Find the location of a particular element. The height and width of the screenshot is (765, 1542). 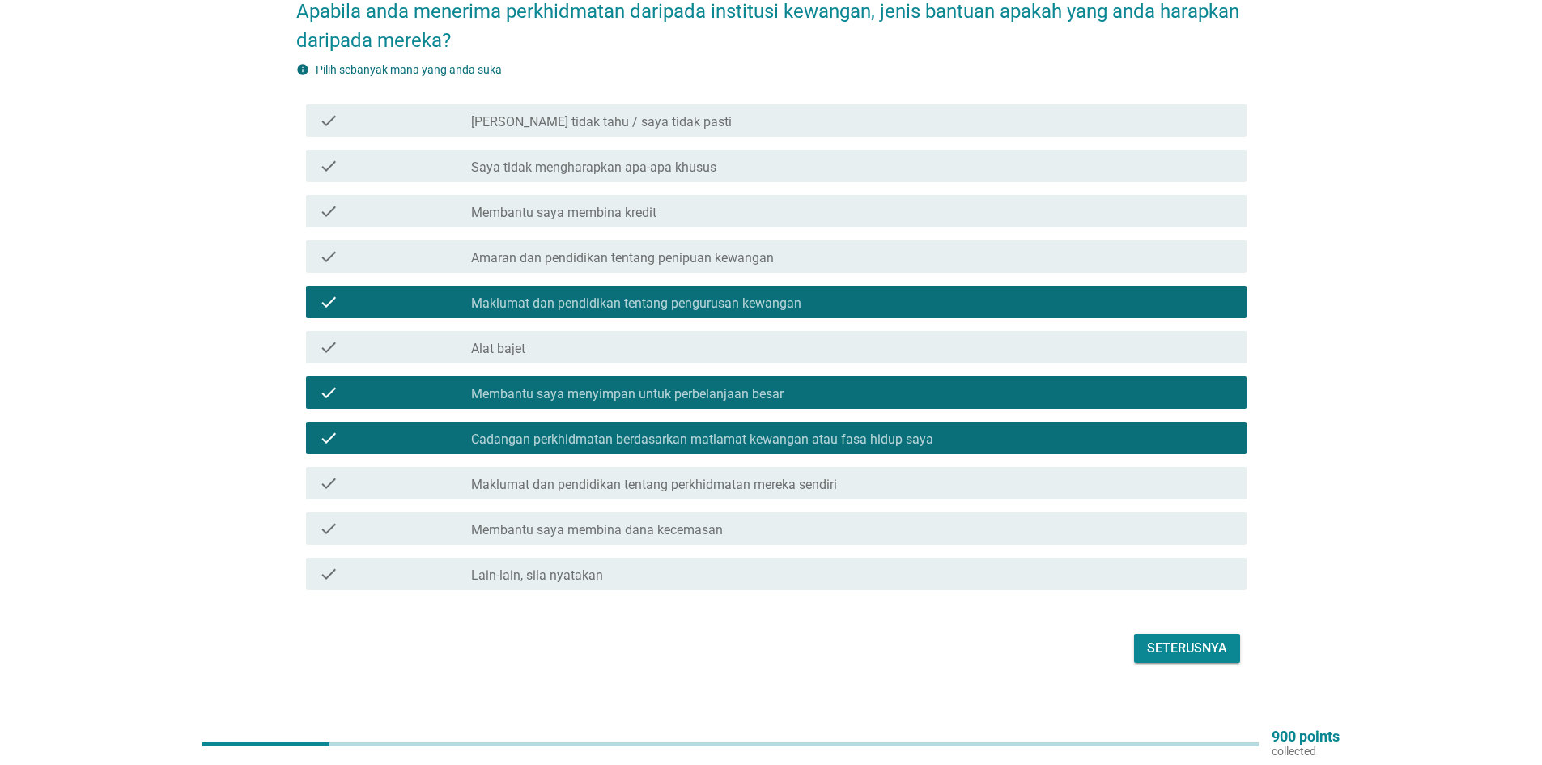

label: Lain-lain, sila nyatakan is located at coordinates (537, 576).